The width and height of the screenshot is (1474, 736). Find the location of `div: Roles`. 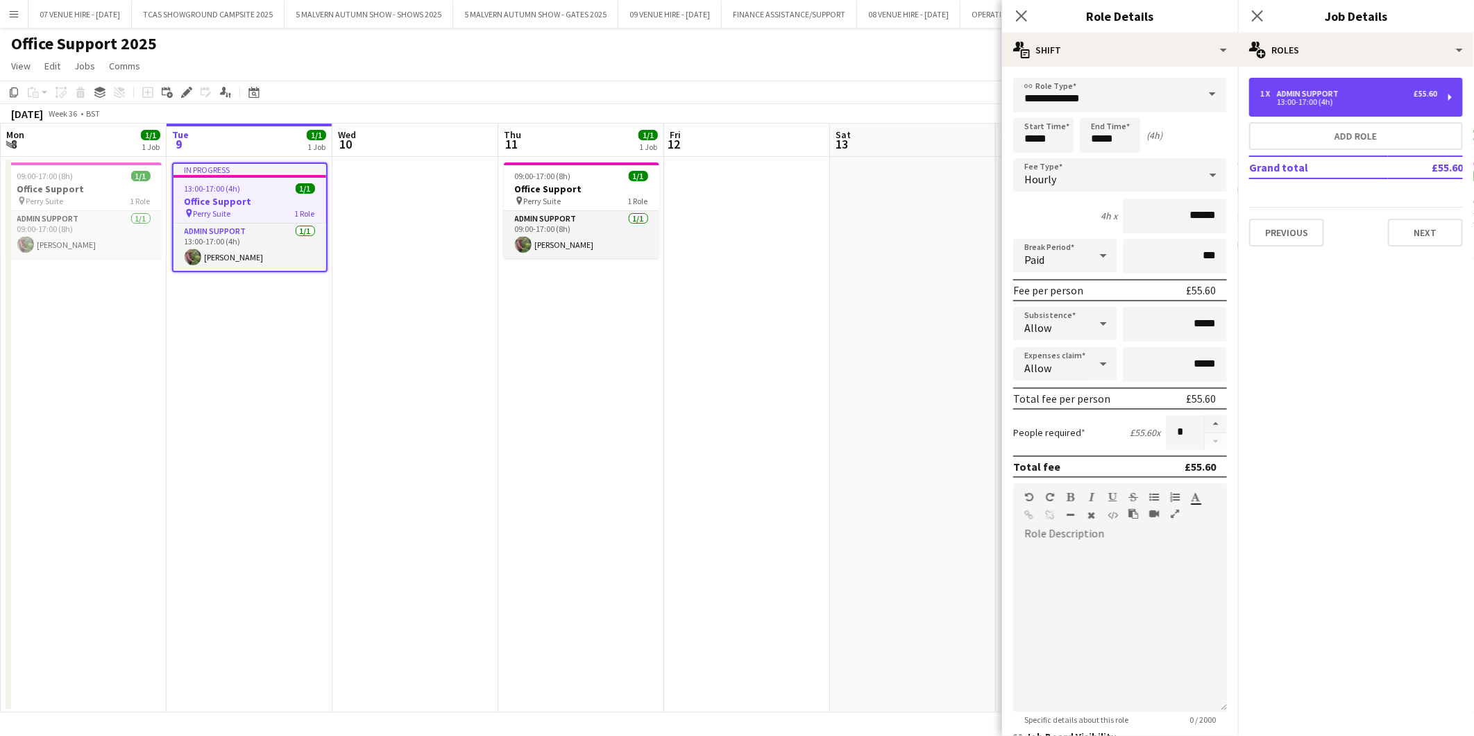

div: Roles is located at coordinates (1356, 50).